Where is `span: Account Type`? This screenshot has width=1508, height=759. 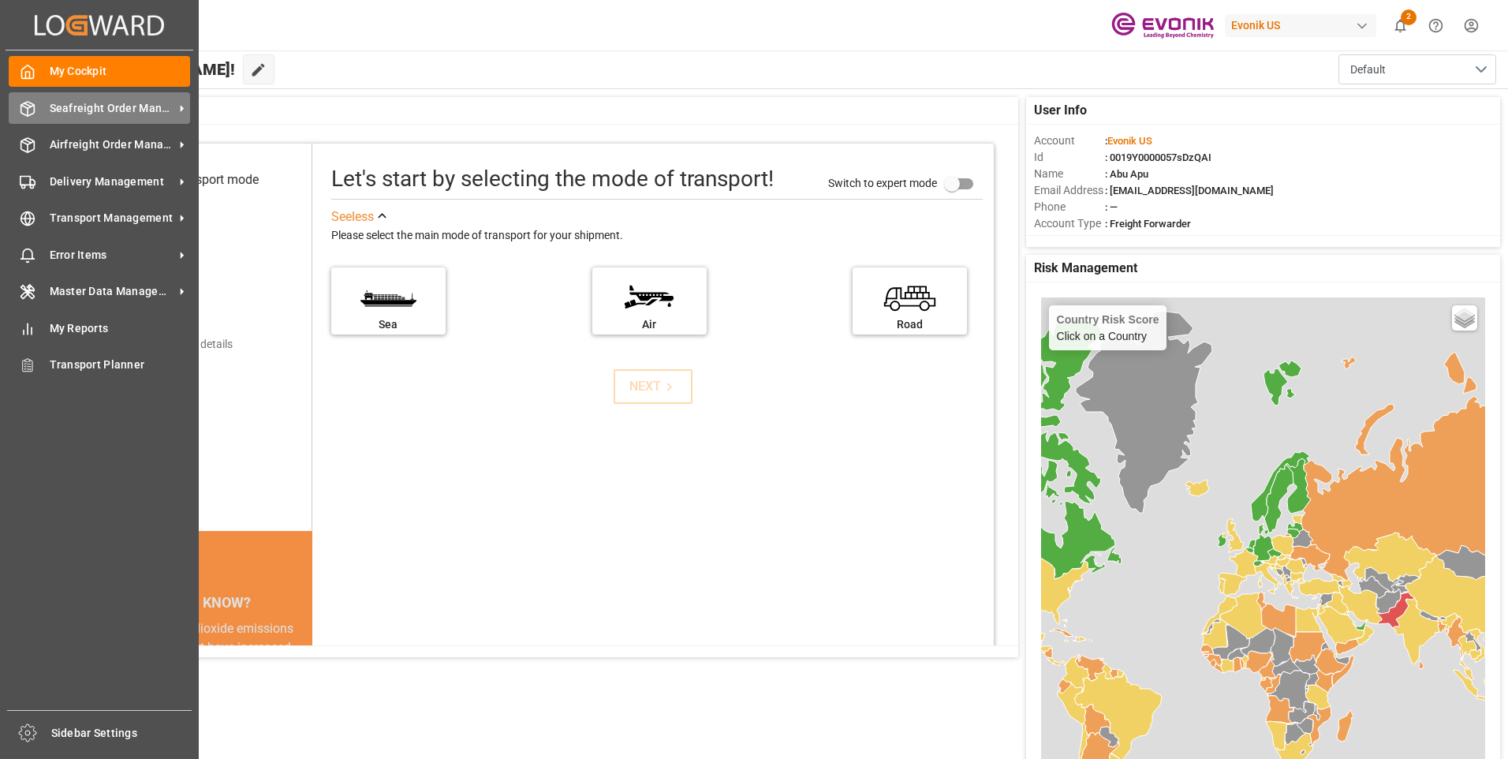 span: Account Type is located at coordinates (1069, 223).